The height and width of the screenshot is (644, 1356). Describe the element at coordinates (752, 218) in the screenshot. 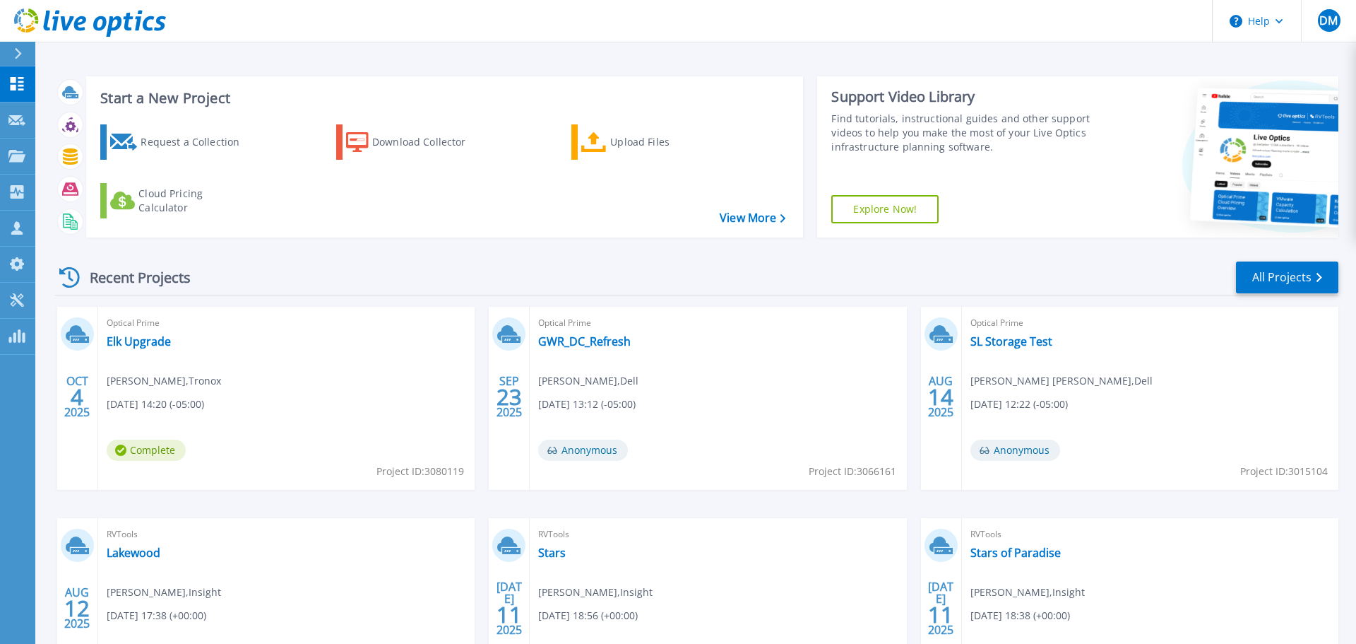

I see `a: View More` at that location.